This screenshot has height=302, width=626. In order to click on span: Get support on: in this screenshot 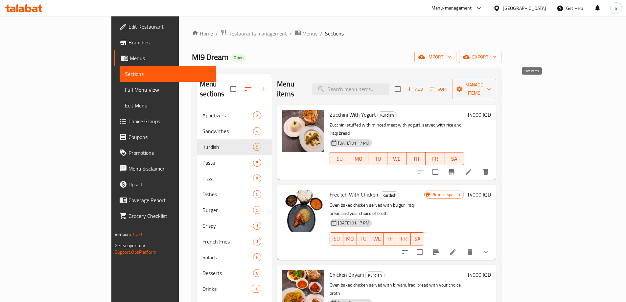, I will do `click(130, 245)`.